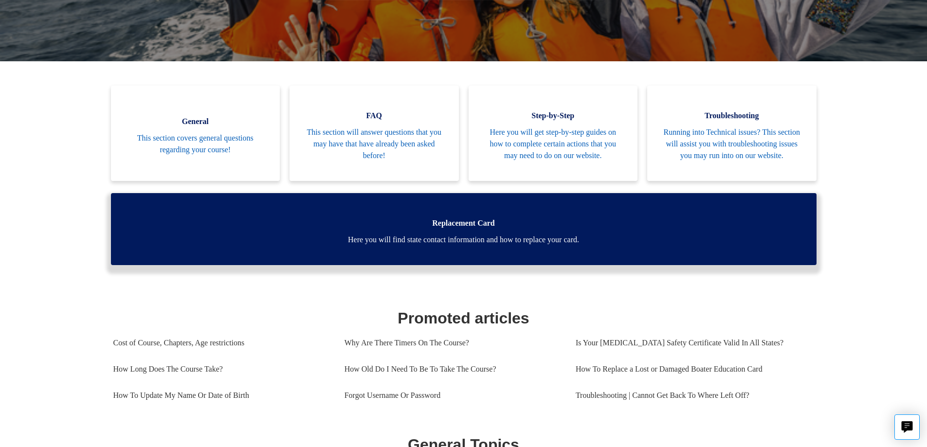 The height and width of the screenshot is (447, 927). Describe the element at coordinates (221, 396) in the screenshot. I see `a: How To Update My Name Or Date of Birth` at that location.